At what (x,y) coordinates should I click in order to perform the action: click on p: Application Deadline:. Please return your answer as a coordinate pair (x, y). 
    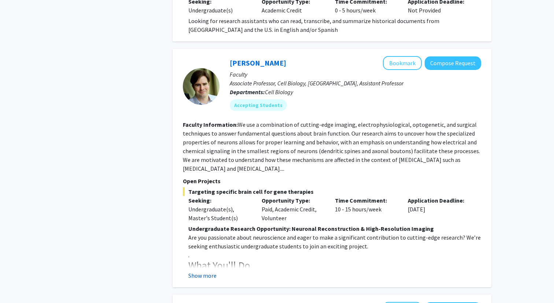
    Looking at the image, I should click on (439, 200).